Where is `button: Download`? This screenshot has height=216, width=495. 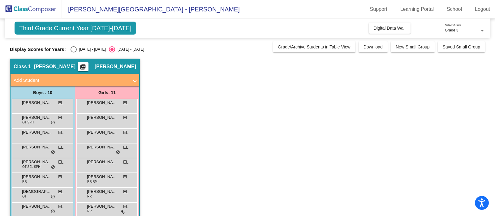 button: Download is located at coordinates (373, 47).